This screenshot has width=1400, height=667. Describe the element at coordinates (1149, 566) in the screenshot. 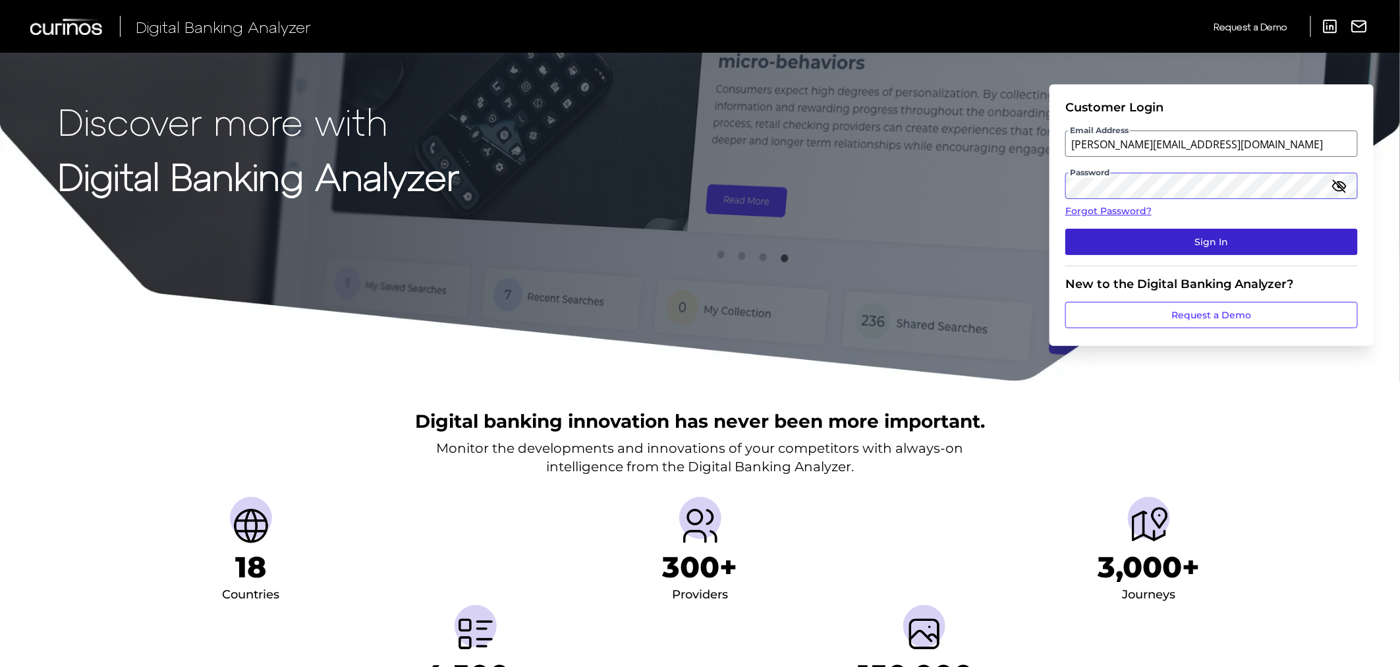

I see `h1: 3,000+` at that location.